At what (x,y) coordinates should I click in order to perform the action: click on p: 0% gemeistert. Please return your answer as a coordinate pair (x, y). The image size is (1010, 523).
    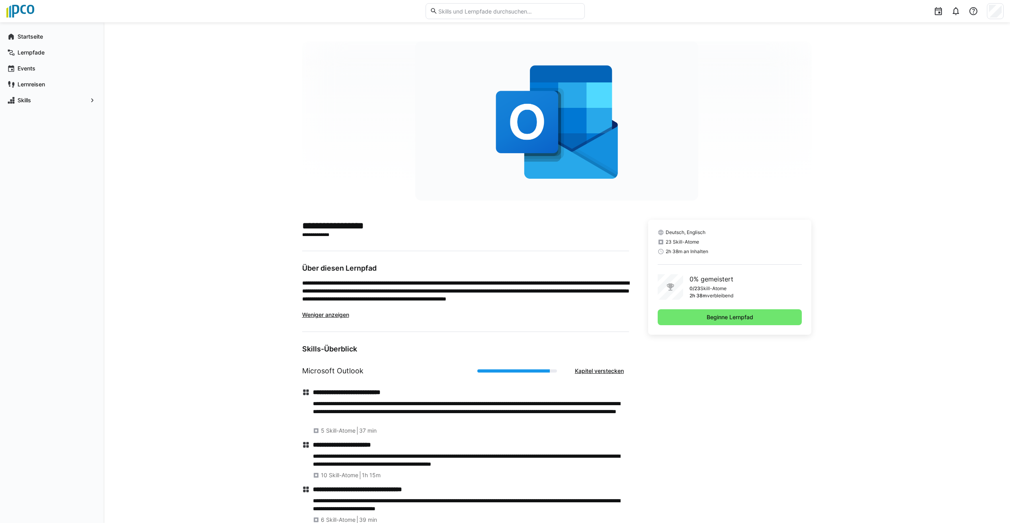
    Looking at the image, I should click on (712, 279).